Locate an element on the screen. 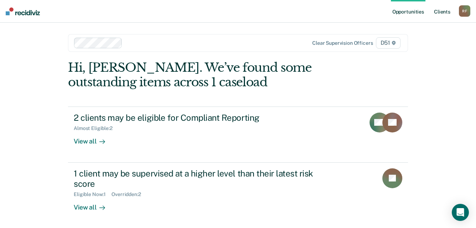 The width and height of the screenshot is (476, 228). div: R F is located at coordinates (464, 11).